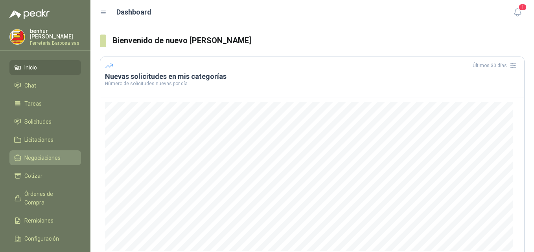  I want to click on img: Logo peakr, so click(29, 14).